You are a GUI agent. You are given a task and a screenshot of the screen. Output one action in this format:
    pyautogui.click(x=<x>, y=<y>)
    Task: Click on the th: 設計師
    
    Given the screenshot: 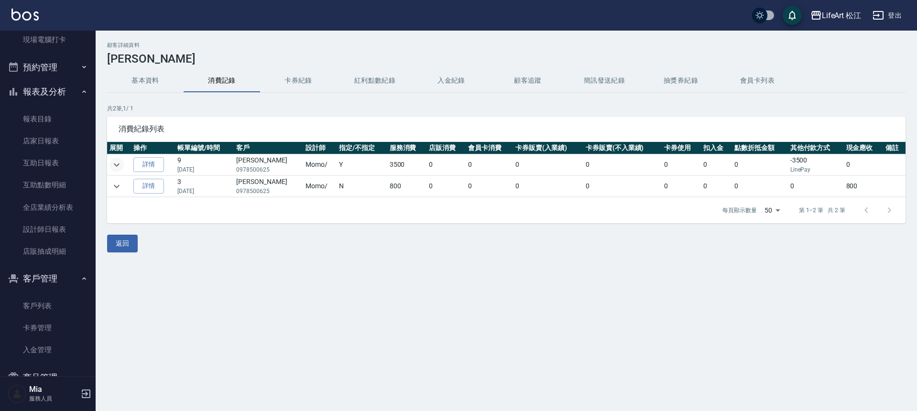 What is the action you would take?
    pyautogui.click(x=320, y=148)
    